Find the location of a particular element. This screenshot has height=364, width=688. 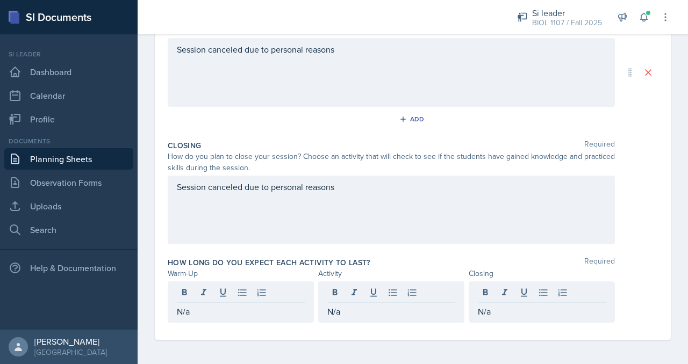

a: Planning Sheets is located at coordinates (69, 159).